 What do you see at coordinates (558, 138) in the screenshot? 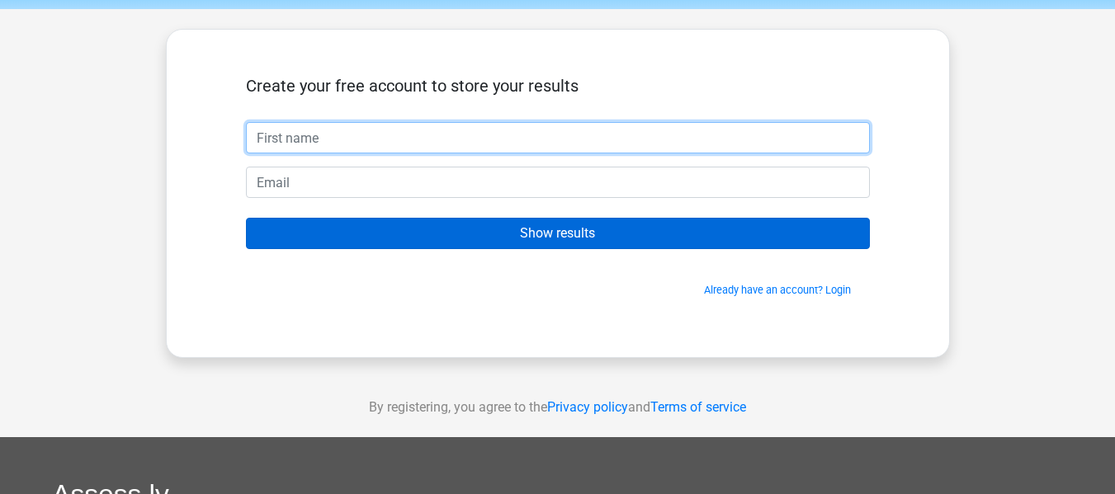
I see `input: First name` at bounding box center [558, 138].